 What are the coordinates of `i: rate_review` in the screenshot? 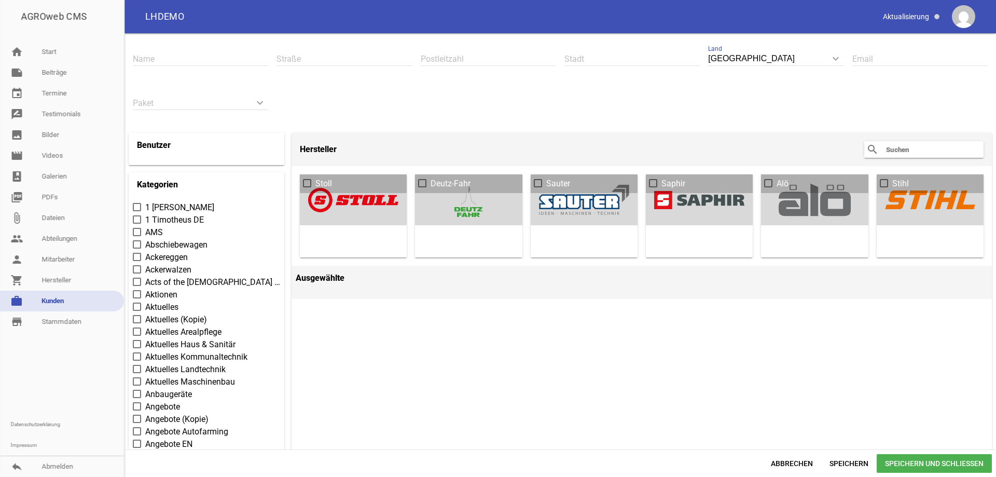 It's located at (17, 114).